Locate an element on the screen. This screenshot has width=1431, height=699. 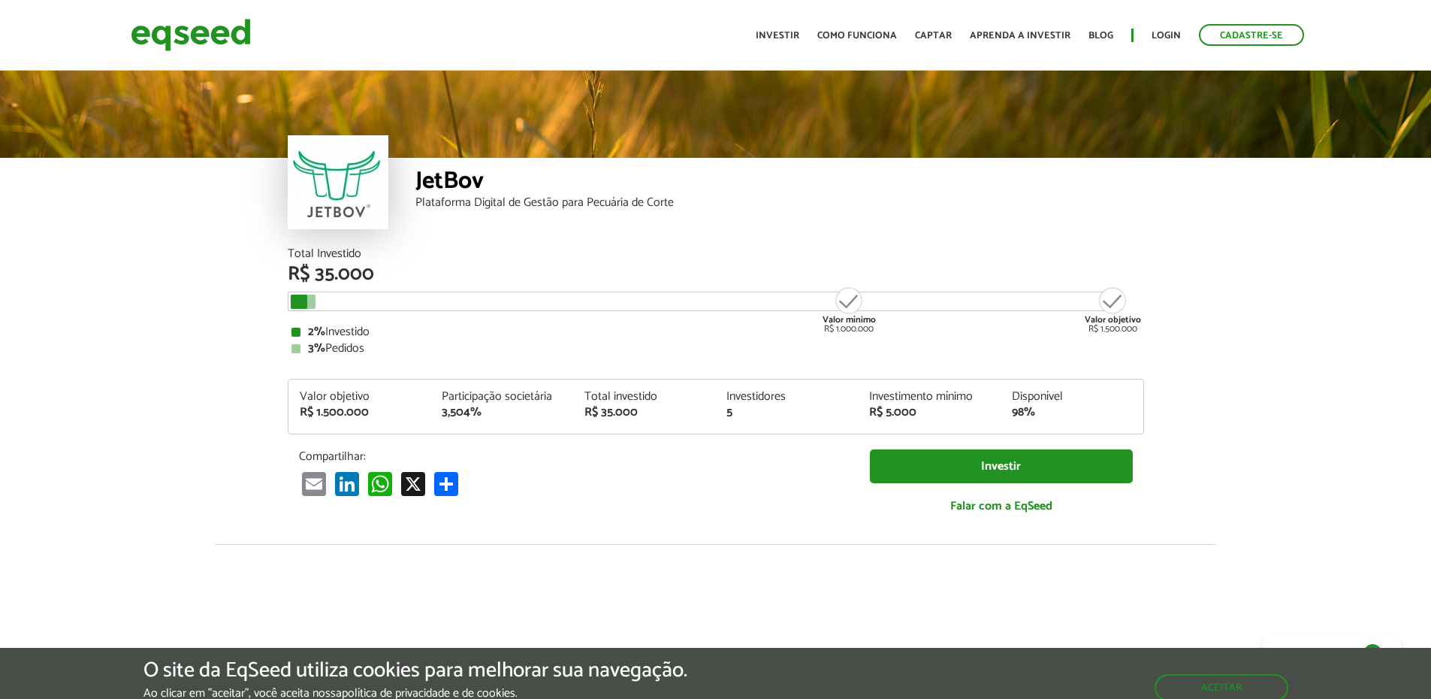
div: 3,504% is located at coordinates (502, 412).